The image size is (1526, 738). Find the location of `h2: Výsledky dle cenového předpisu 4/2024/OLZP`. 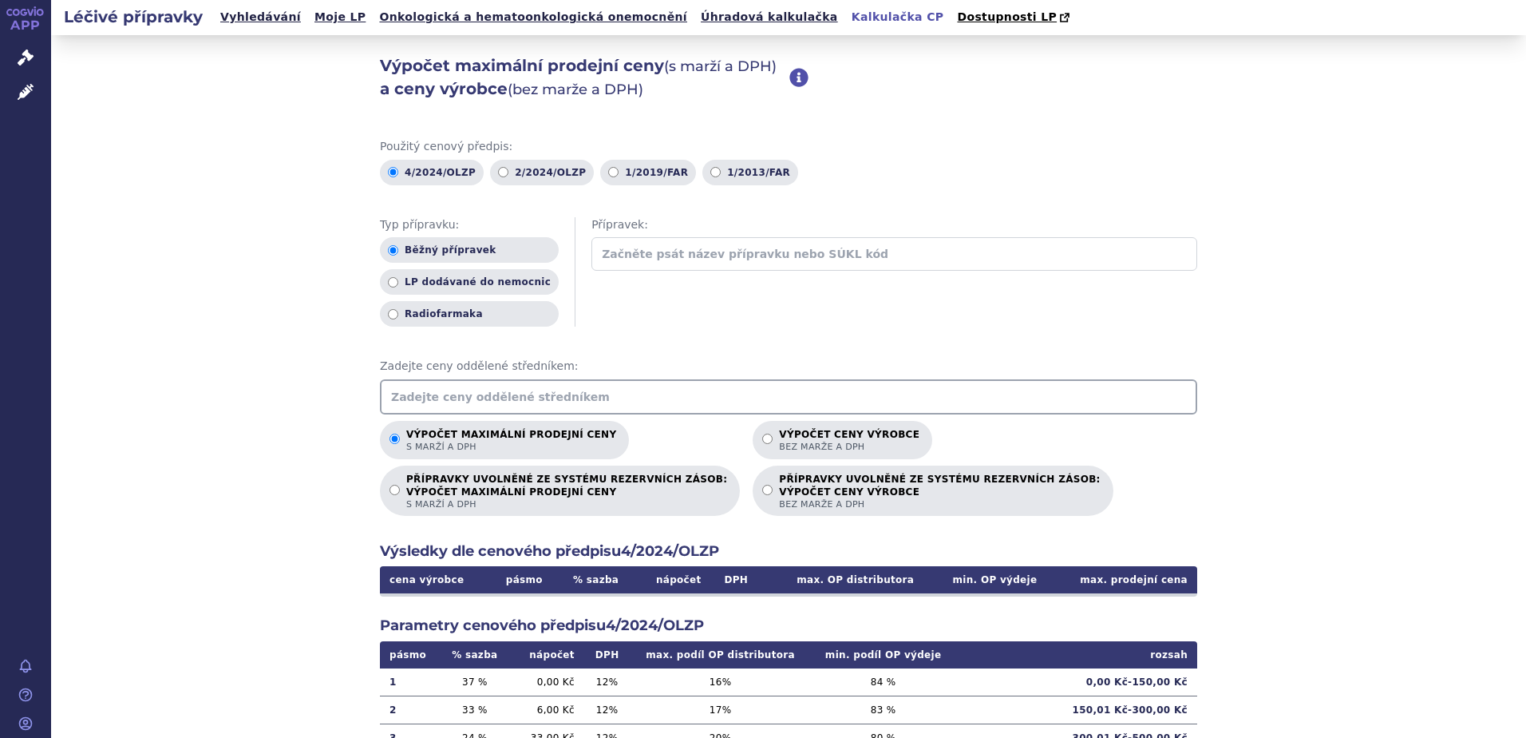

h2: Výsledky dle cenového předpisu 4/2024/OLZP is located at coordinates (789, 551).